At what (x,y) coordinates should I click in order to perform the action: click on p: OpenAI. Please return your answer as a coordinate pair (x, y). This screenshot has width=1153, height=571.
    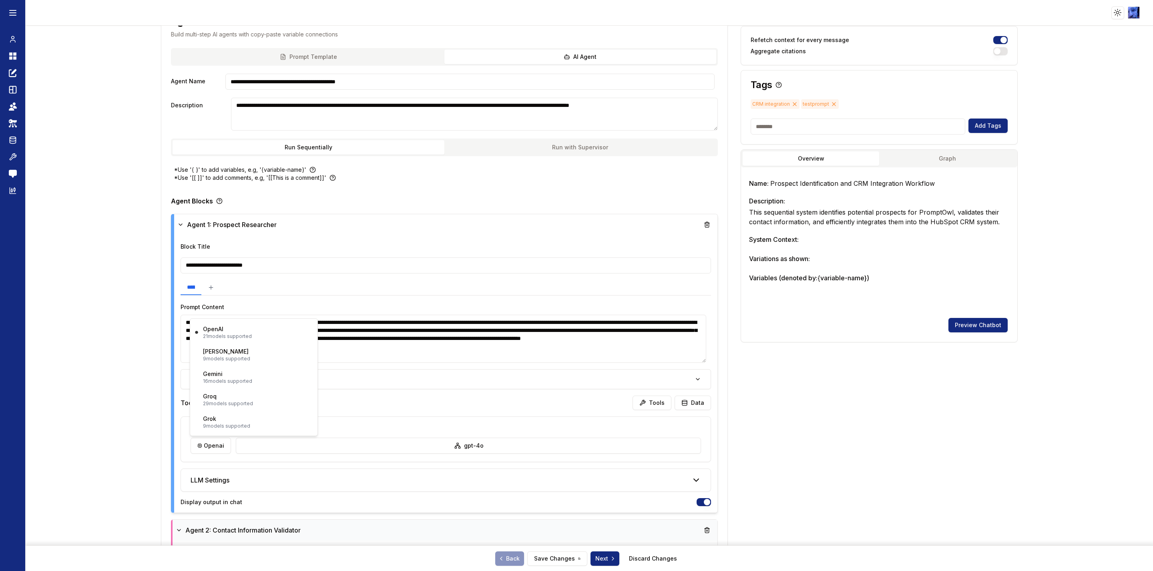
    Looking at the image, I should click on (213, 329).